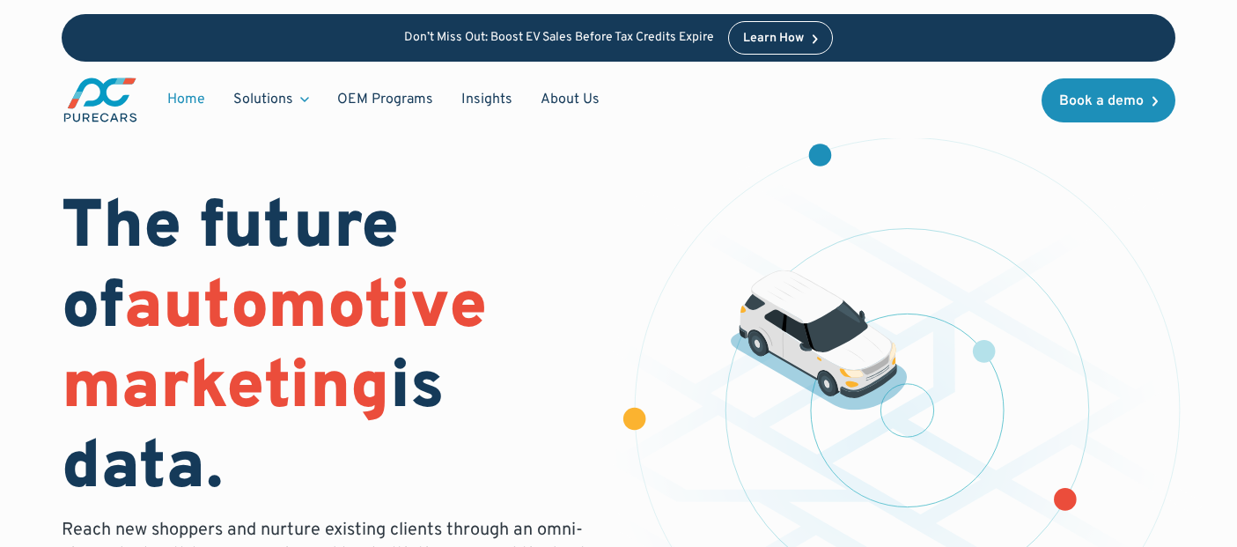  What do you see at coordinates (780, 38) in the screenshot?
I see `a: Learn How` at bounding box center [780, 38].